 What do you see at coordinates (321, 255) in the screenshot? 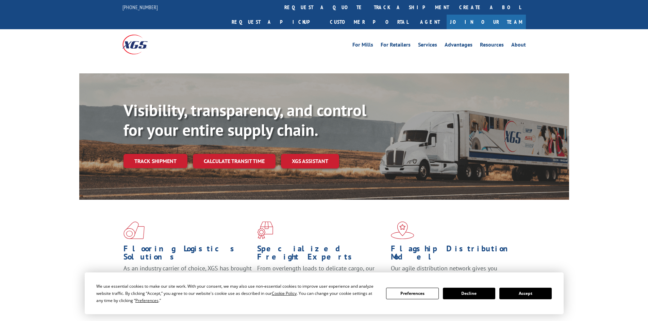
I see `h1: Specialized Freight Experts` at bounding box center [321, 255].